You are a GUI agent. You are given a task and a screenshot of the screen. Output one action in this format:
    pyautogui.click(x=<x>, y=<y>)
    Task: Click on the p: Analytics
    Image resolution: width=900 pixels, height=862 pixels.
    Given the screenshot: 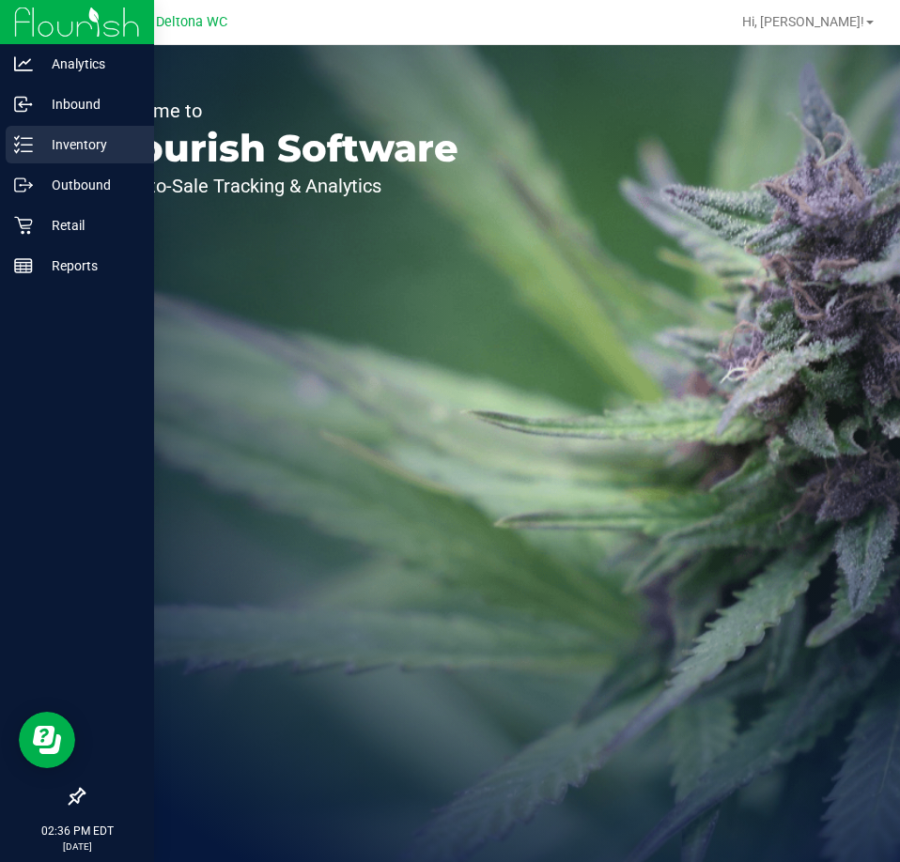 What is the action you would take?
    pyautogui.click(x=89, y=64)
    